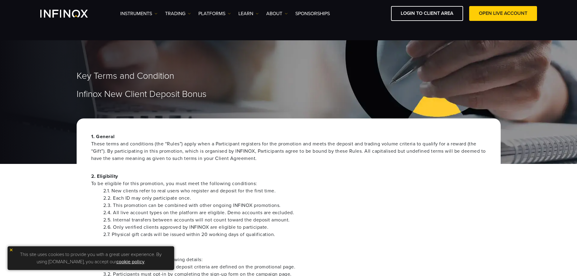 This screenshot has width=577, height=276. What do you see at coordinates (313, 14) in the screenshot?
I see `a: SPONSORSHIPS` at bounding box center [313, 14].